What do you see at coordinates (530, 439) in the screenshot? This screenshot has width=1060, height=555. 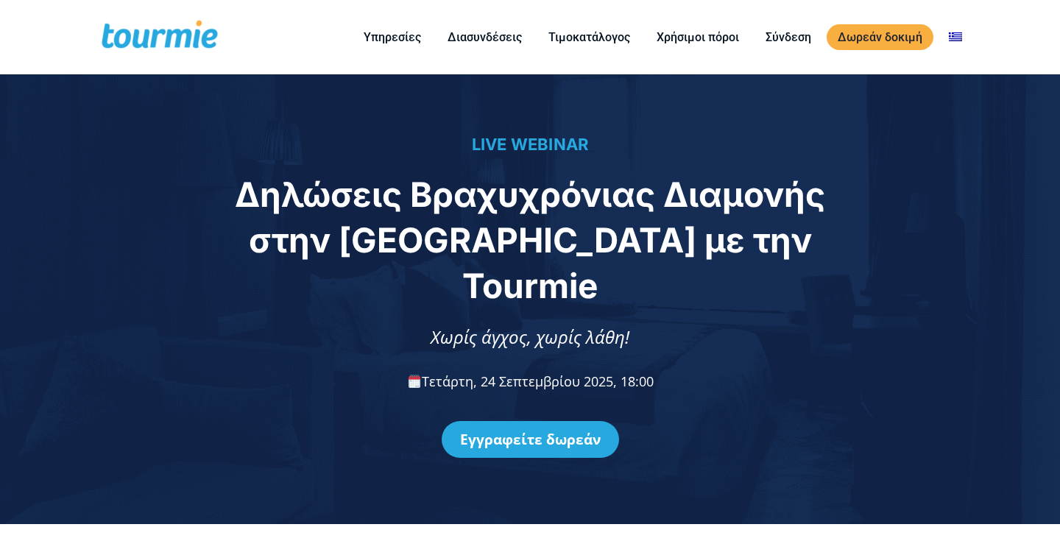 I see `a: Εγγραφείτε δωρεάν` at bounding box center [530, 439].